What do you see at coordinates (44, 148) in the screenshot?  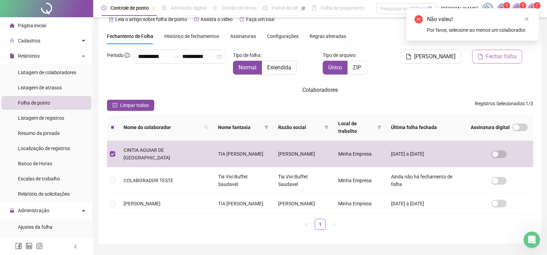 I see `span: Localização de registros` at bounding box center [44, 148].